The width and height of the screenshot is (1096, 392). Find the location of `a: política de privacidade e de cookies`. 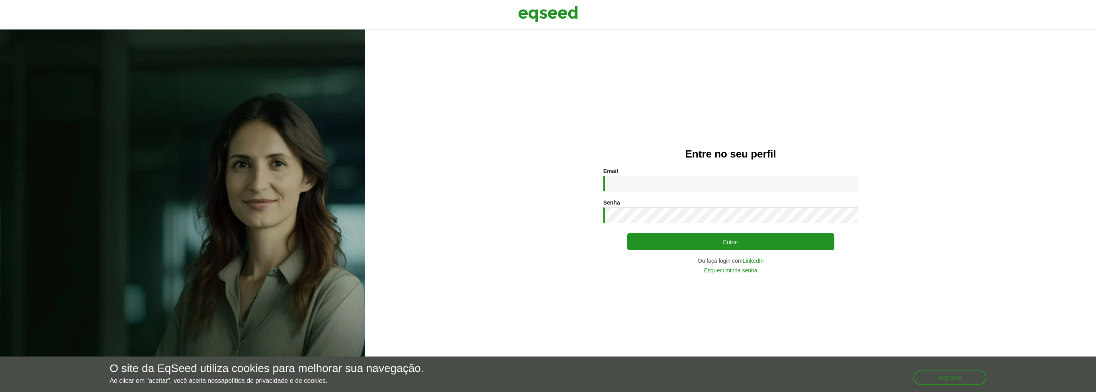

a: política de privacidade e de cookies is located at coordinates (275, 380).